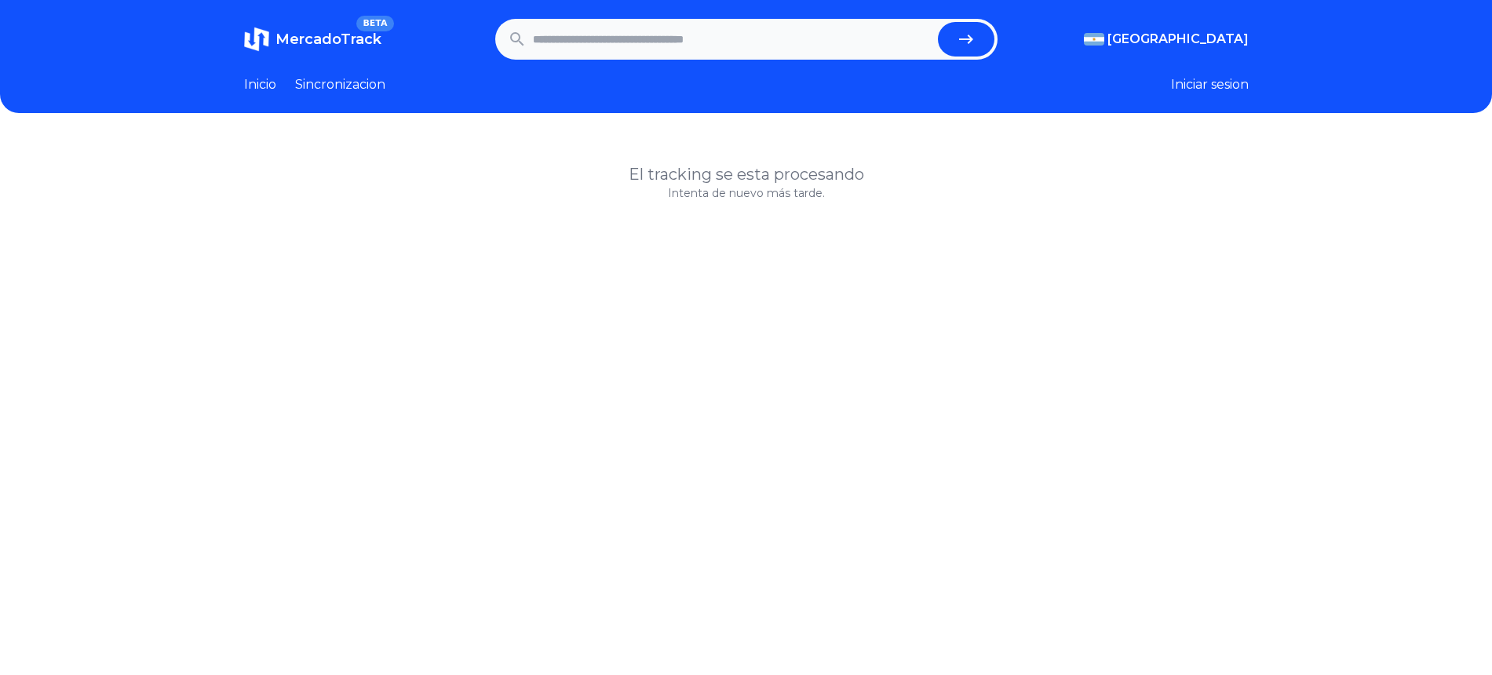  Describe the element at coordinates (1094, 39) in the screenshot. I see `img: Argentina` at that location.